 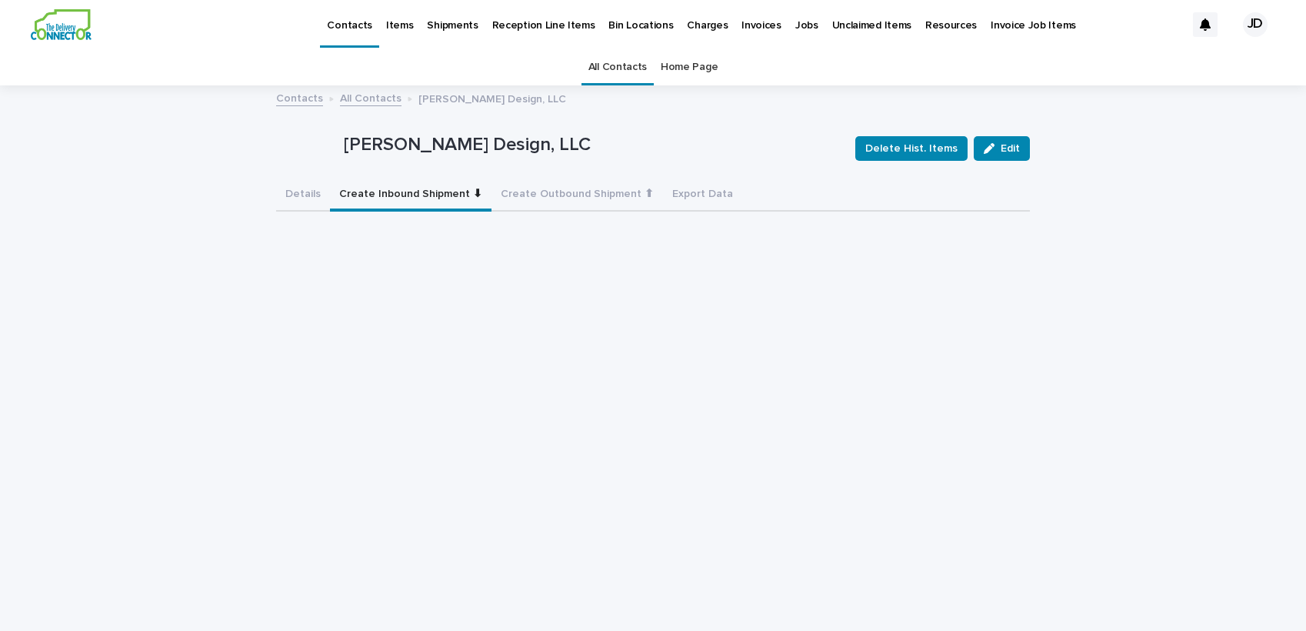 I want to click on button: Details, so click(x=303, y=195).